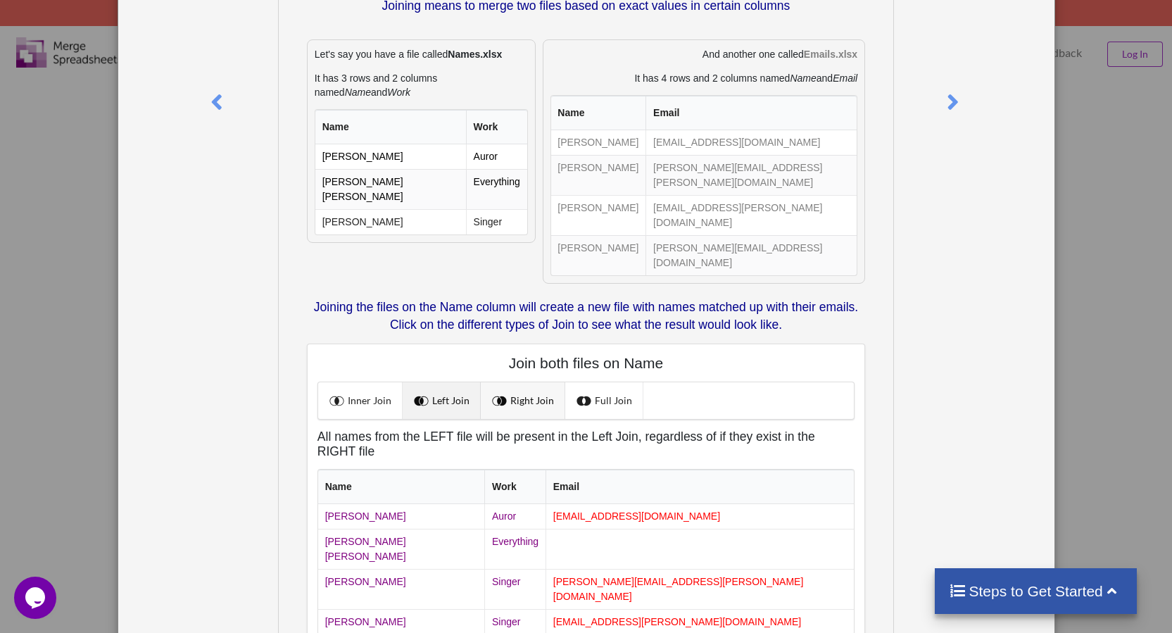 The image size is (1172, 633). I want to click on a: Right Join, so click(523, 400).